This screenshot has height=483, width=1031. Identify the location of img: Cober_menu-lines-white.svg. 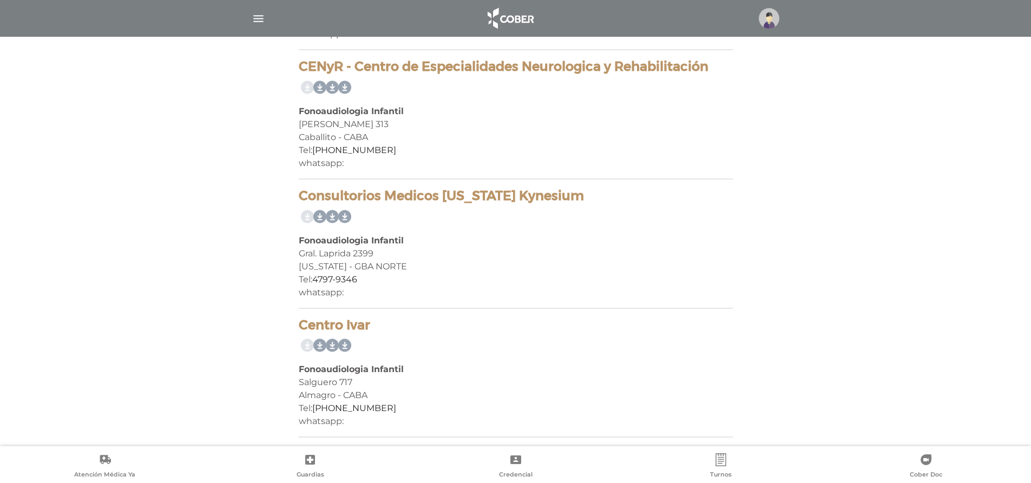
(258, 18).